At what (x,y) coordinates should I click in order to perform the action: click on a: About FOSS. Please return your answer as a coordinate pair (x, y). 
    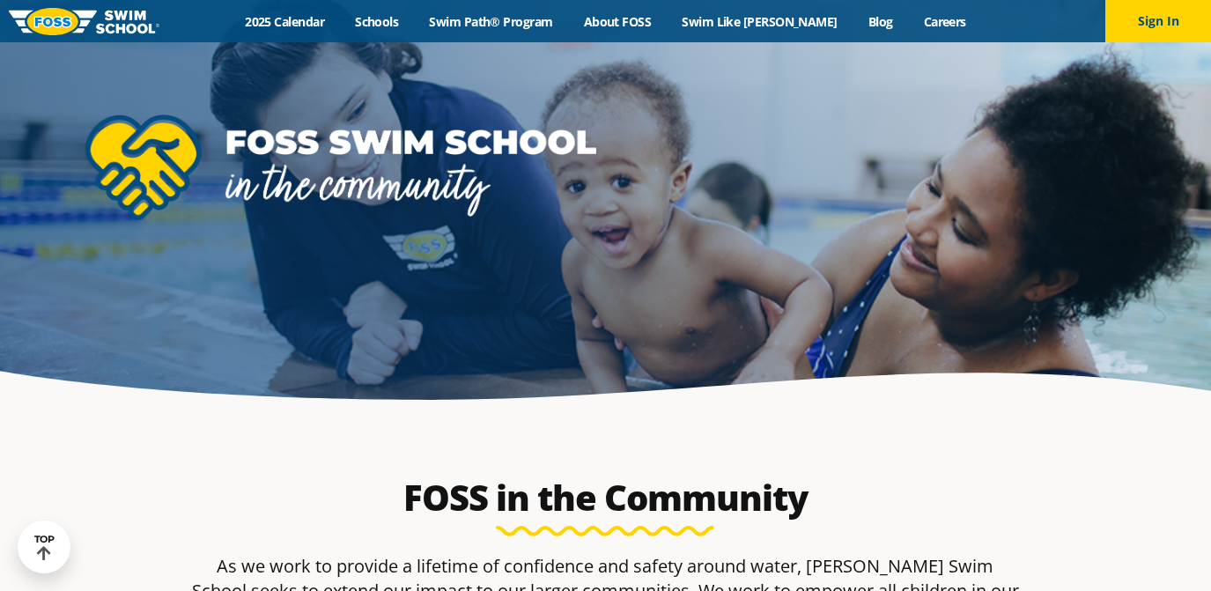
    Looking at the image, I should click on (617, 21).